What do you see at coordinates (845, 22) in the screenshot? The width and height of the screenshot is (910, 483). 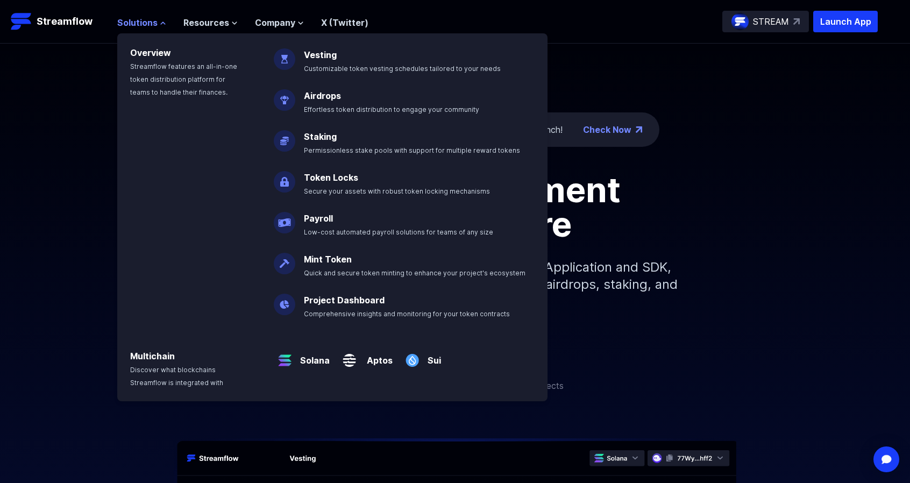 I see `button: Launch App` at bounding box center [845, 22].